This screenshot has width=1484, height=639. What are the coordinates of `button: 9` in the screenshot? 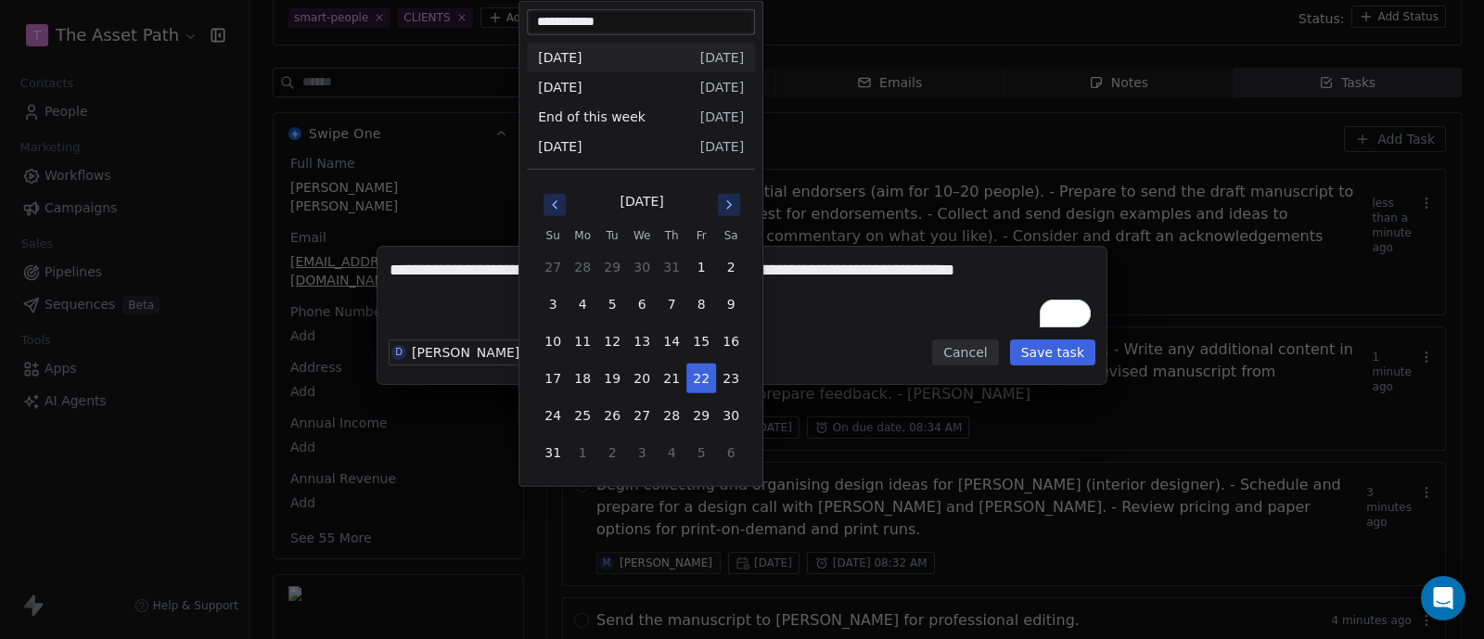 It's located at (731, 304).